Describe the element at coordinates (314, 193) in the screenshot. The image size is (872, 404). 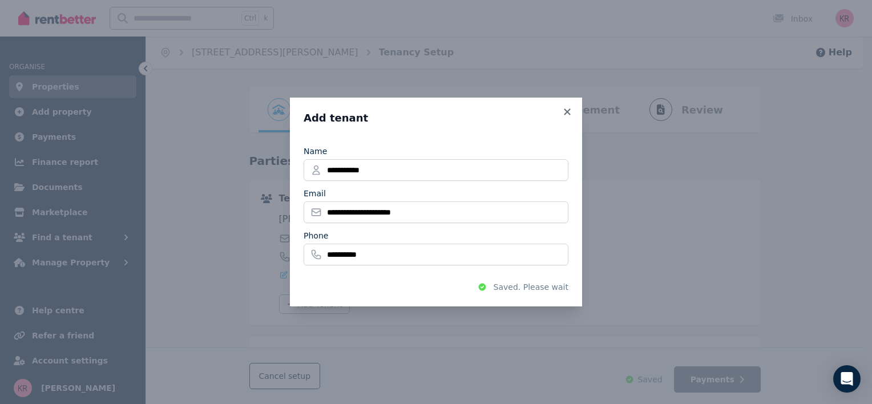
I see `label: Email` at that location.